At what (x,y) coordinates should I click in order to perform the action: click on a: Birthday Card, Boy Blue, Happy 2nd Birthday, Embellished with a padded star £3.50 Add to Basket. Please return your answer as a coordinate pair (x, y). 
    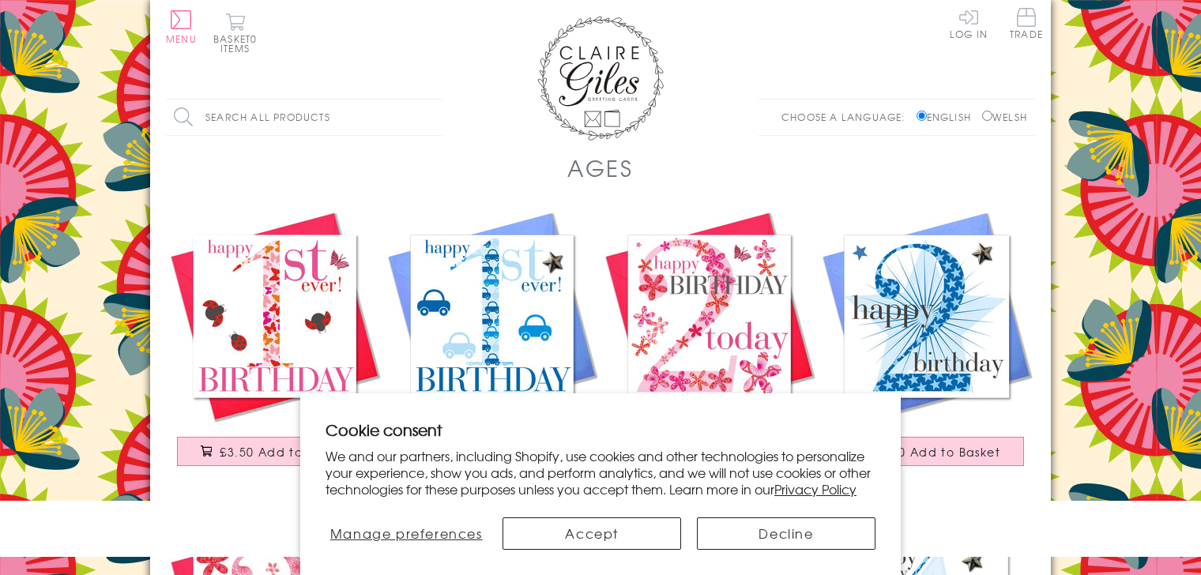
    Looking at the image, I should click on (926, 345).